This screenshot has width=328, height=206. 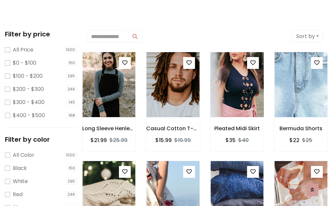 I want to click on h6: Long Sleeve Henley T-Shirt, so click(x=109, y=128).